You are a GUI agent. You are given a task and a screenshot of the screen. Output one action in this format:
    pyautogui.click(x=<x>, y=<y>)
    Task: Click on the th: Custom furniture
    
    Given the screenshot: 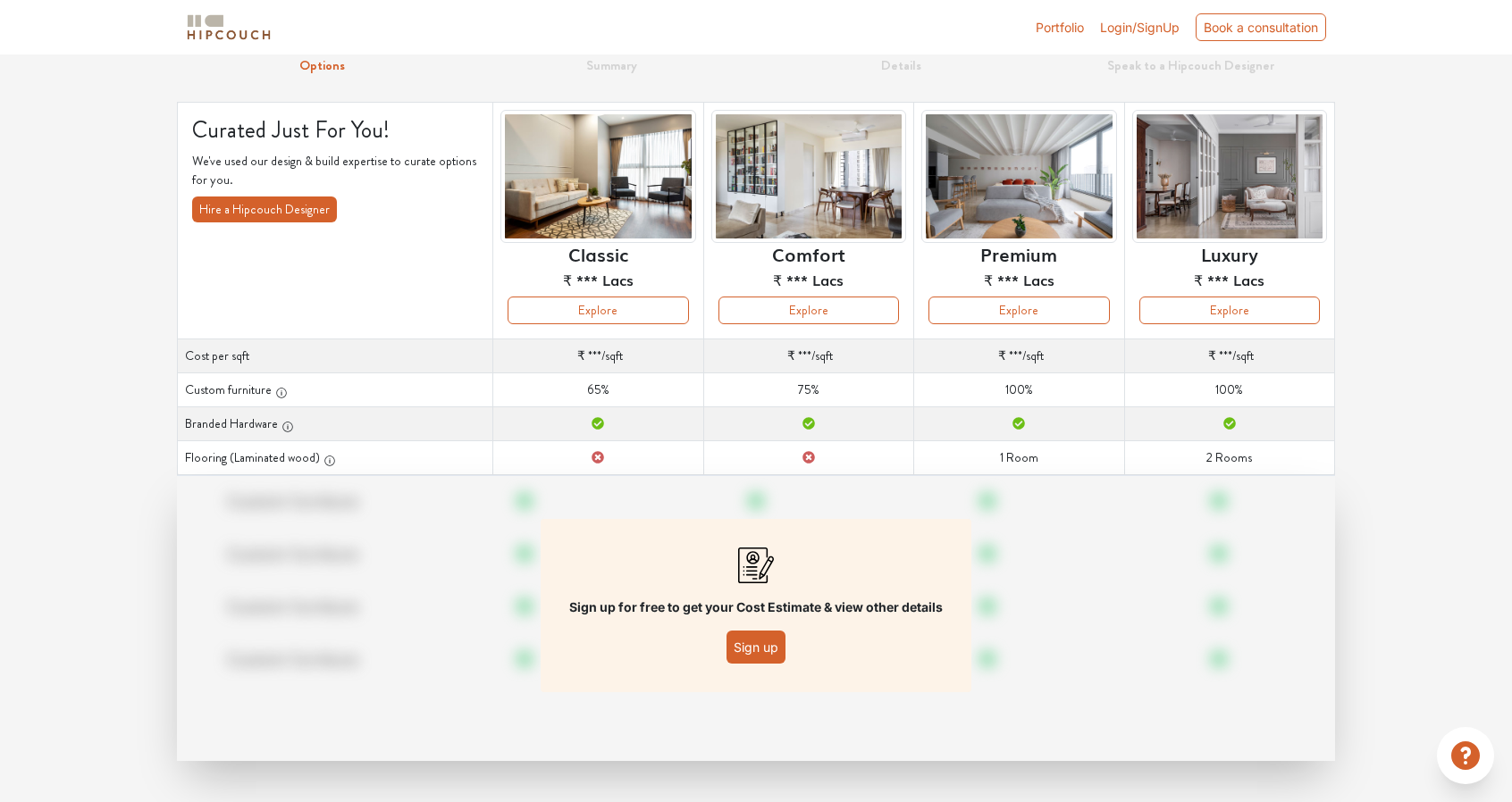 What is the action you would take?
    pyautogui.click(x=335, y=390)
    